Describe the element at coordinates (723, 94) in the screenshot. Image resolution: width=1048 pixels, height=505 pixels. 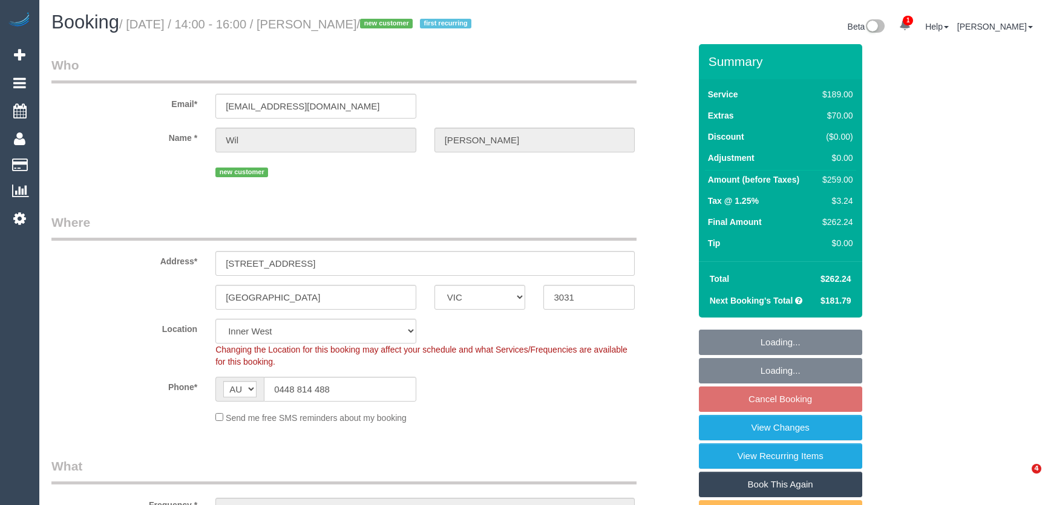
I see `label: Service` at that location.